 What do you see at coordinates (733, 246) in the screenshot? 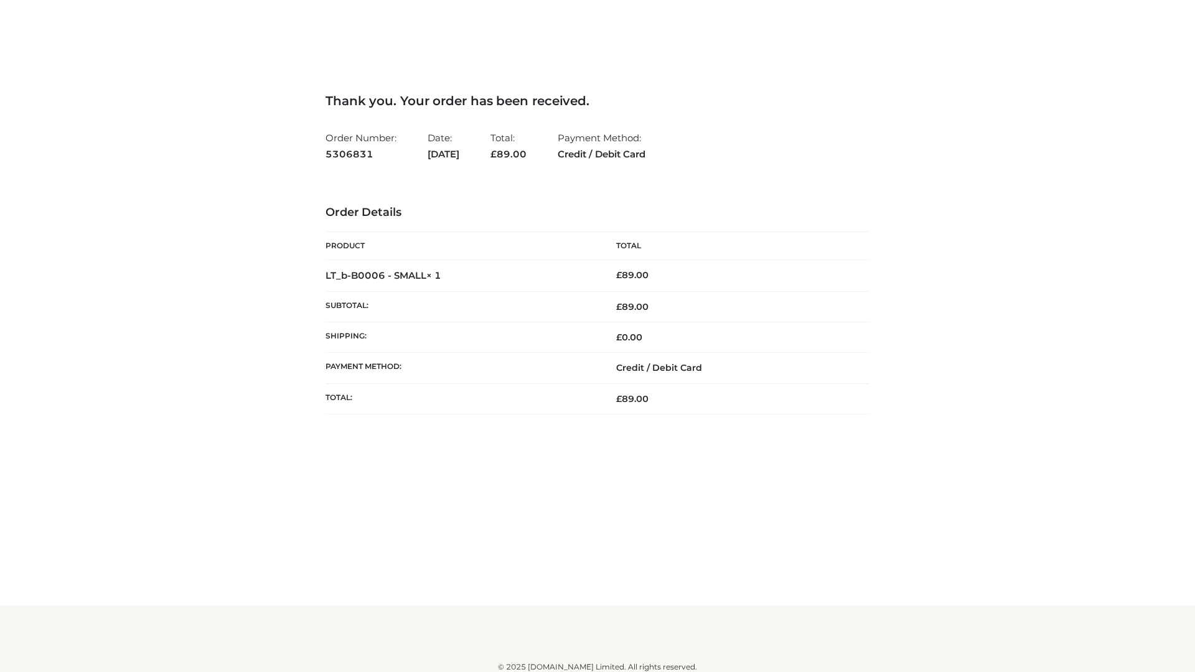
I see `th: Total` at bounding box center [733, 246].